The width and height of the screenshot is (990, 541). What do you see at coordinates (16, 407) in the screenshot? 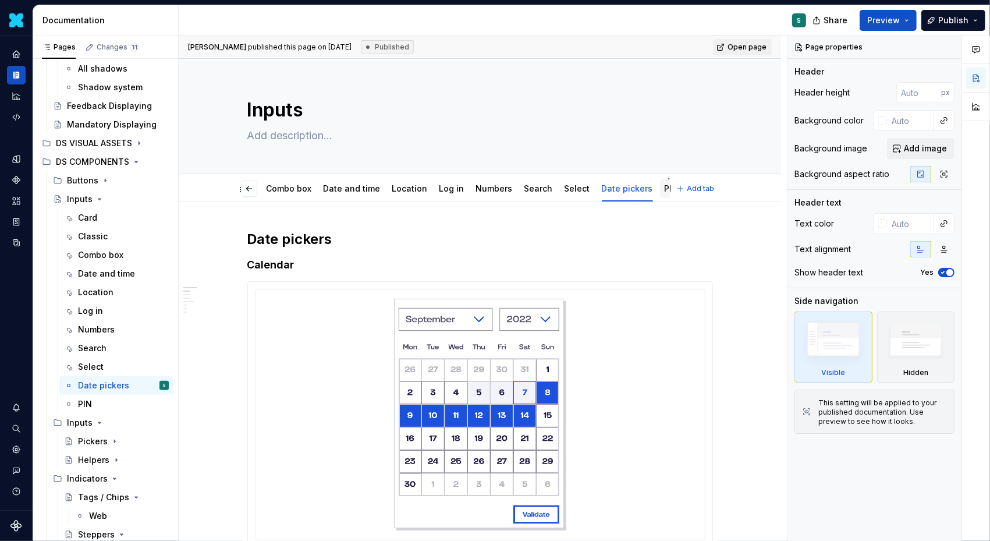
I see `div: Notifications` at bounding box center [16, 407].